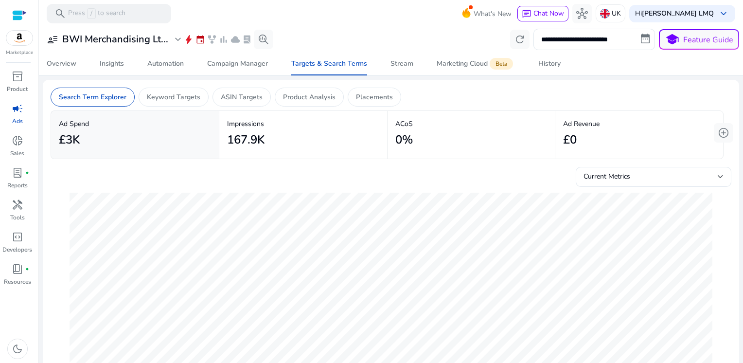 This screenshot has height=363, width=743. I want to click on div: Insights, so click(112, 64).